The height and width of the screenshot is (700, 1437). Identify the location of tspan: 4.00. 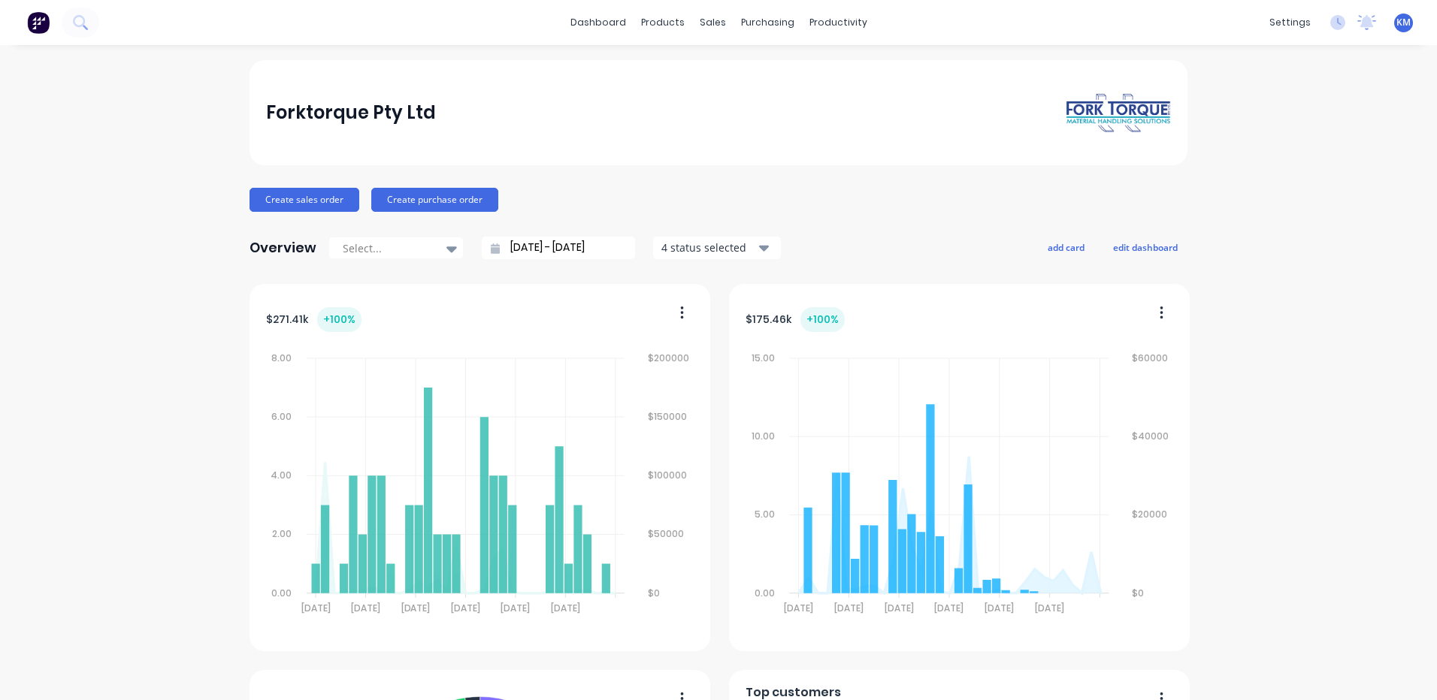
(281, 475).